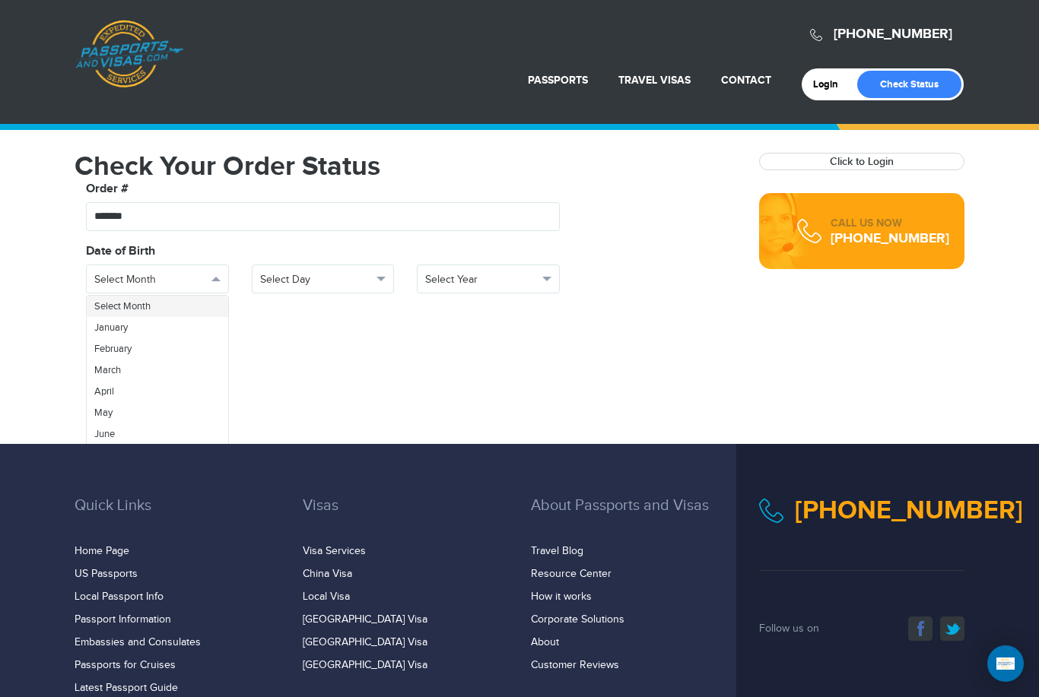 This screenshot has width=1039, height=697. I want to click on a: Login, so click(831, 84).